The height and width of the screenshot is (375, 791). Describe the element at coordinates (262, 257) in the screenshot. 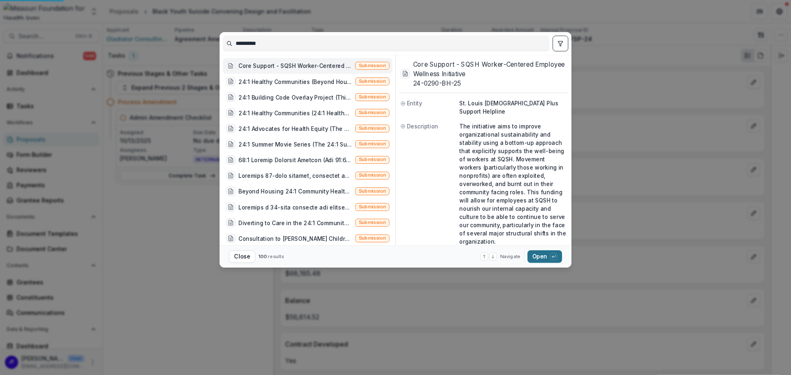

I see `span: 100` at that location.